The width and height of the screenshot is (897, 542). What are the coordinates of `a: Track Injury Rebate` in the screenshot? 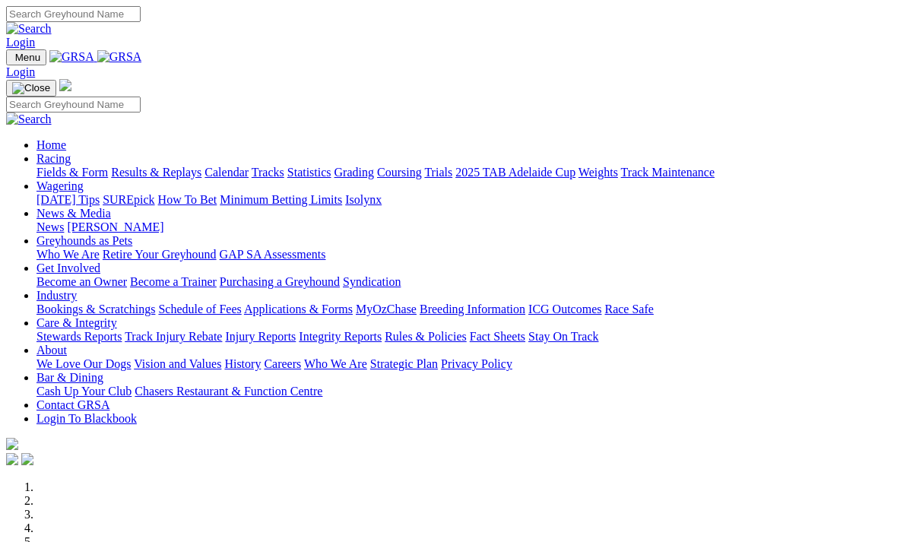 It's located at (173, 336).